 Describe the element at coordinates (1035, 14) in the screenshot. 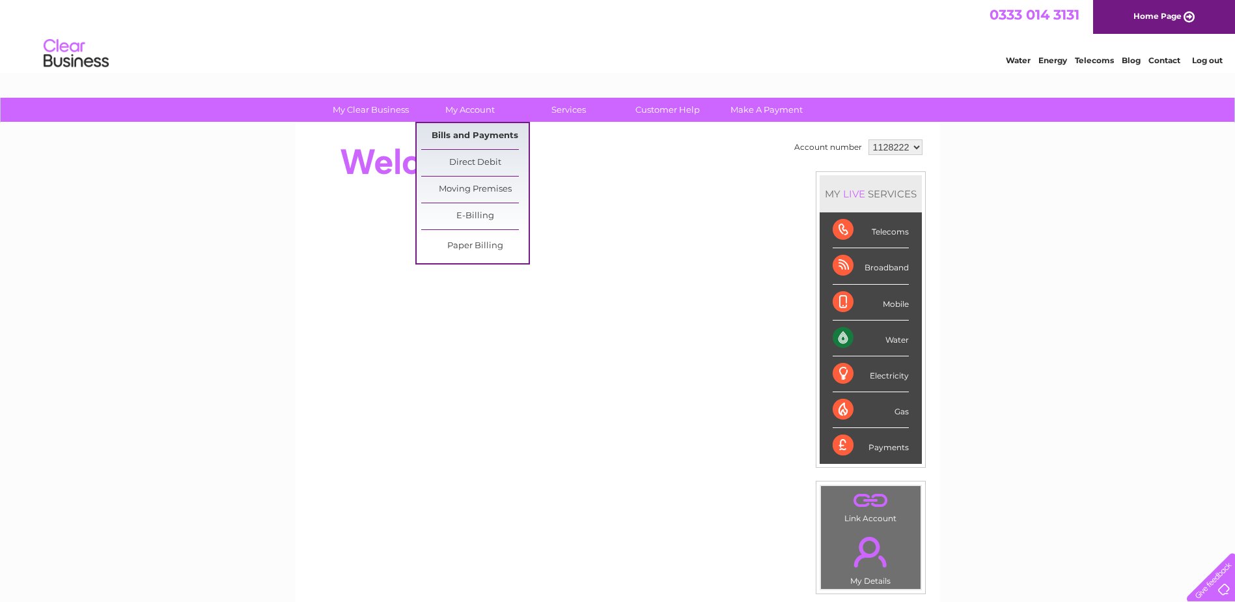

I see `span: 0333 014 3131` at that location.